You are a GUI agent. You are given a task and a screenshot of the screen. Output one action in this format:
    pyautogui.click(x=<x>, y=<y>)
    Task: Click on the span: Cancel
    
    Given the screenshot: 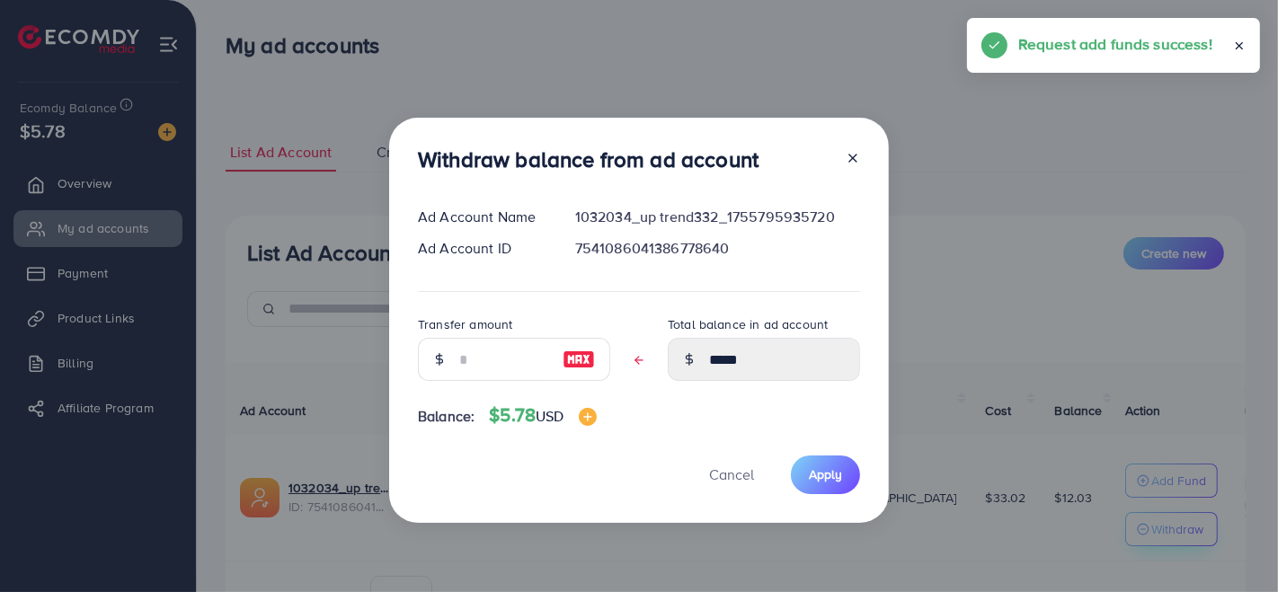 What is the action you would take?
    pyautogui.click(x=731, y=474)
    